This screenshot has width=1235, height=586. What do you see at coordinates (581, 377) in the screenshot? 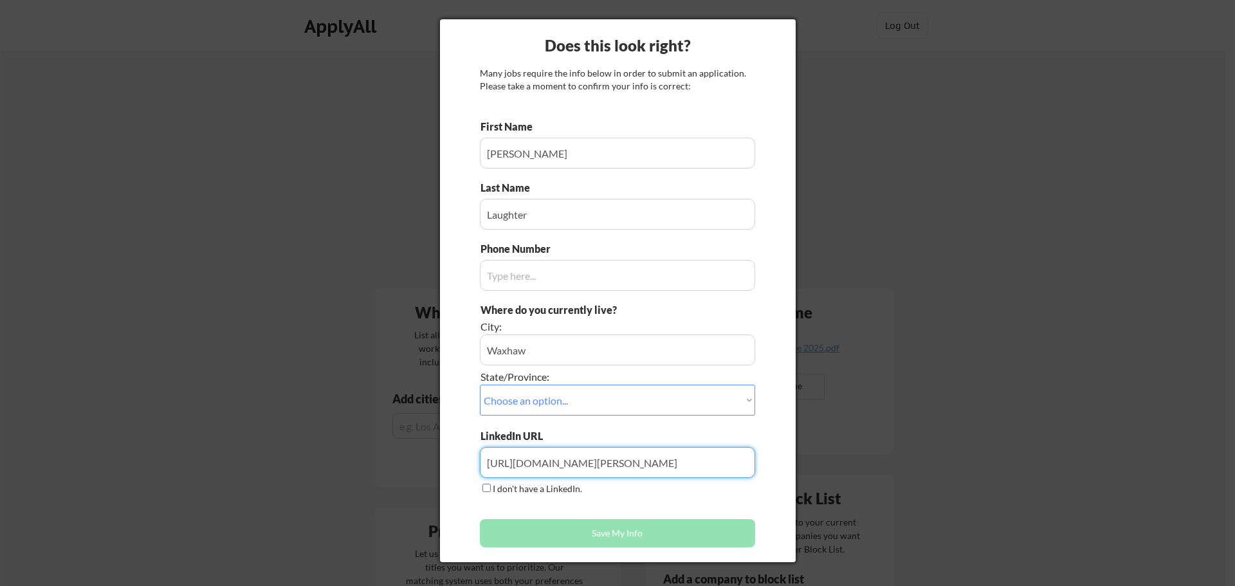
I see `div: State/Province:` at bounding box center [581, 377].